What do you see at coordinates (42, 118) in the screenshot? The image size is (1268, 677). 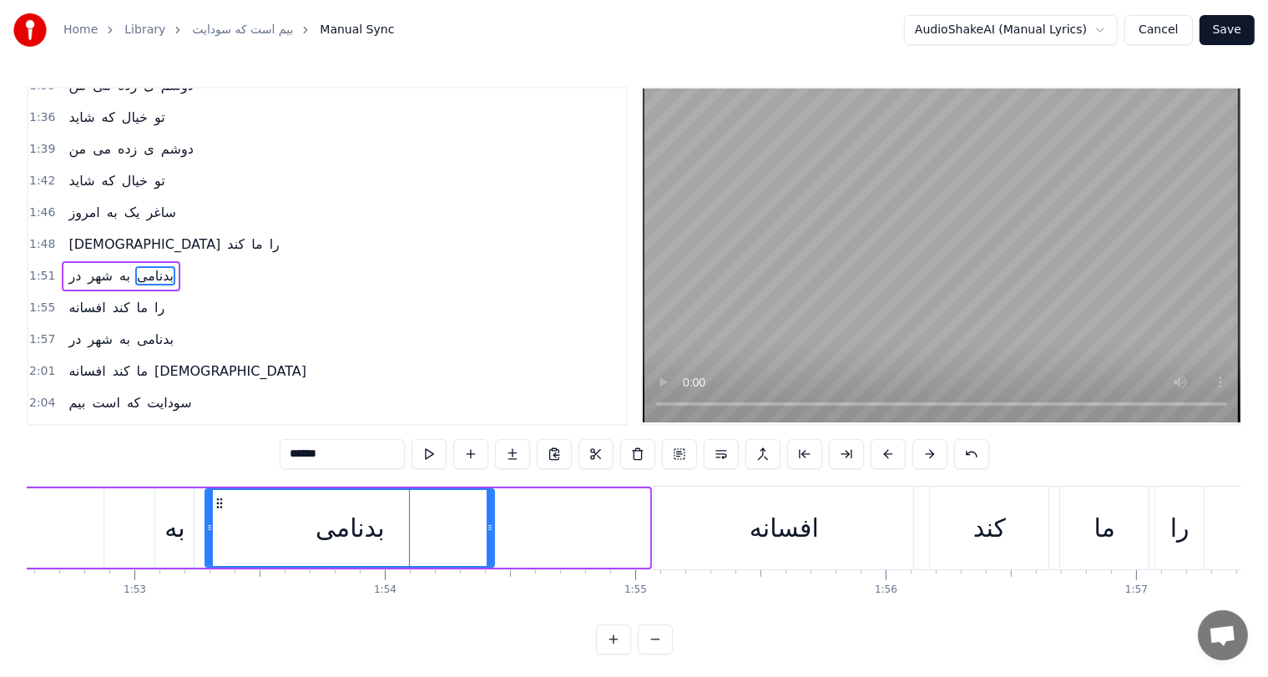 I see `span: 1:36` at bounding box center [42, 118].